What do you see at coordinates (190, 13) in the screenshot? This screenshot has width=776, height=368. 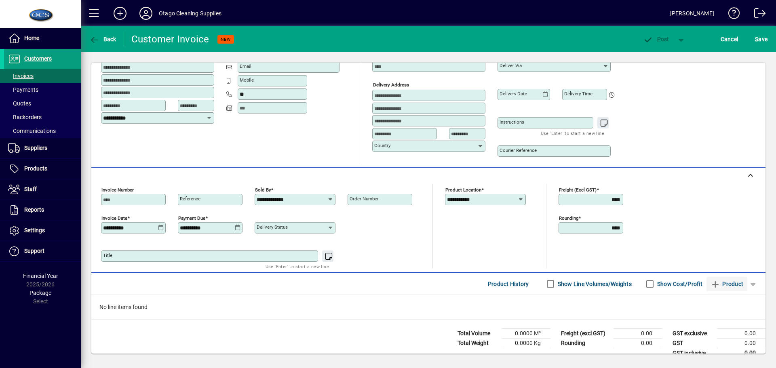 I see `div: Otago Cleaning Supplies` at bounding box center [190, 13].